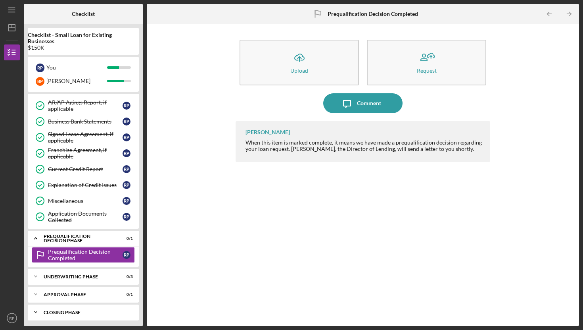 The width and height of the screenshot is (583, 330). What do you see at coordinates (77, 67) in the screenshot?
I see `div: You` at bounding box center [77, 67].